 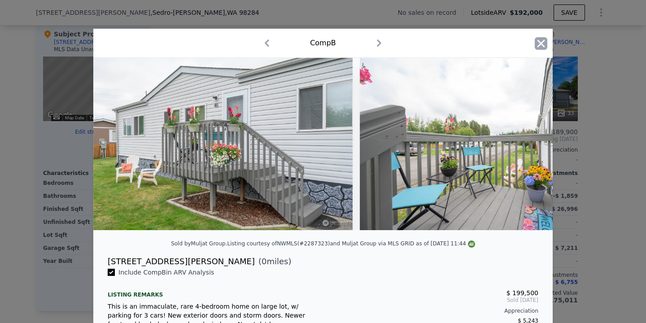 What do you see at coordinates (199, 244) in the screenshot?
I see `div: Sold by Muljat Group .` at bounding box center [199, 244].